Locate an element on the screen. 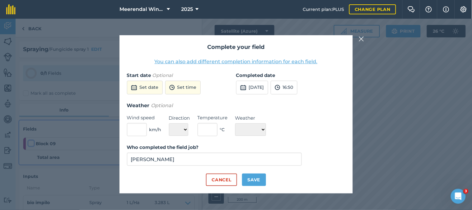 The height and width of the screenshot is (210, 472). h2: Complete your field is located at coordinates (236, 47).